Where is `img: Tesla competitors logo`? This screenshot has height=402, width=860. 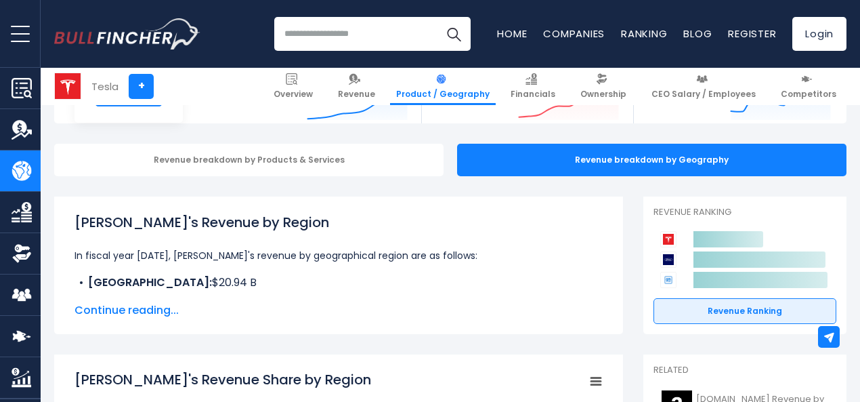 img: Tesla competitors logo is located at coordinates (668, 239).